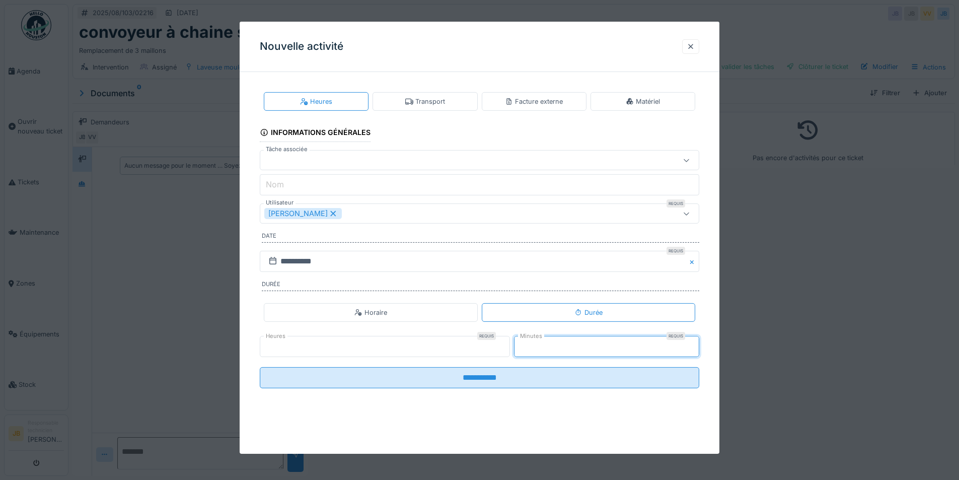  I want to click on label: Durée, so click(480, 286).